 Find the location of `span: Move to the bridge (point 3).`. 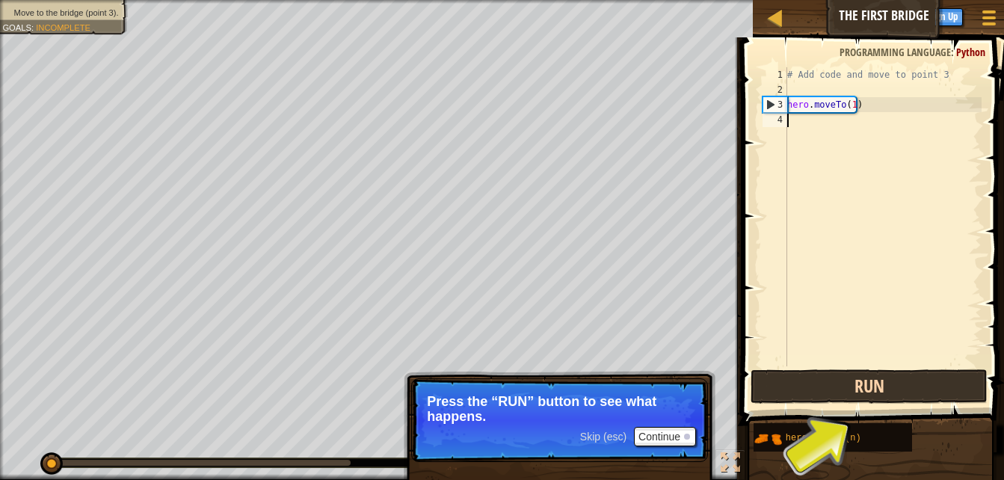

span: Move to the bridge (point 3). is located at coordinates (67, 12).